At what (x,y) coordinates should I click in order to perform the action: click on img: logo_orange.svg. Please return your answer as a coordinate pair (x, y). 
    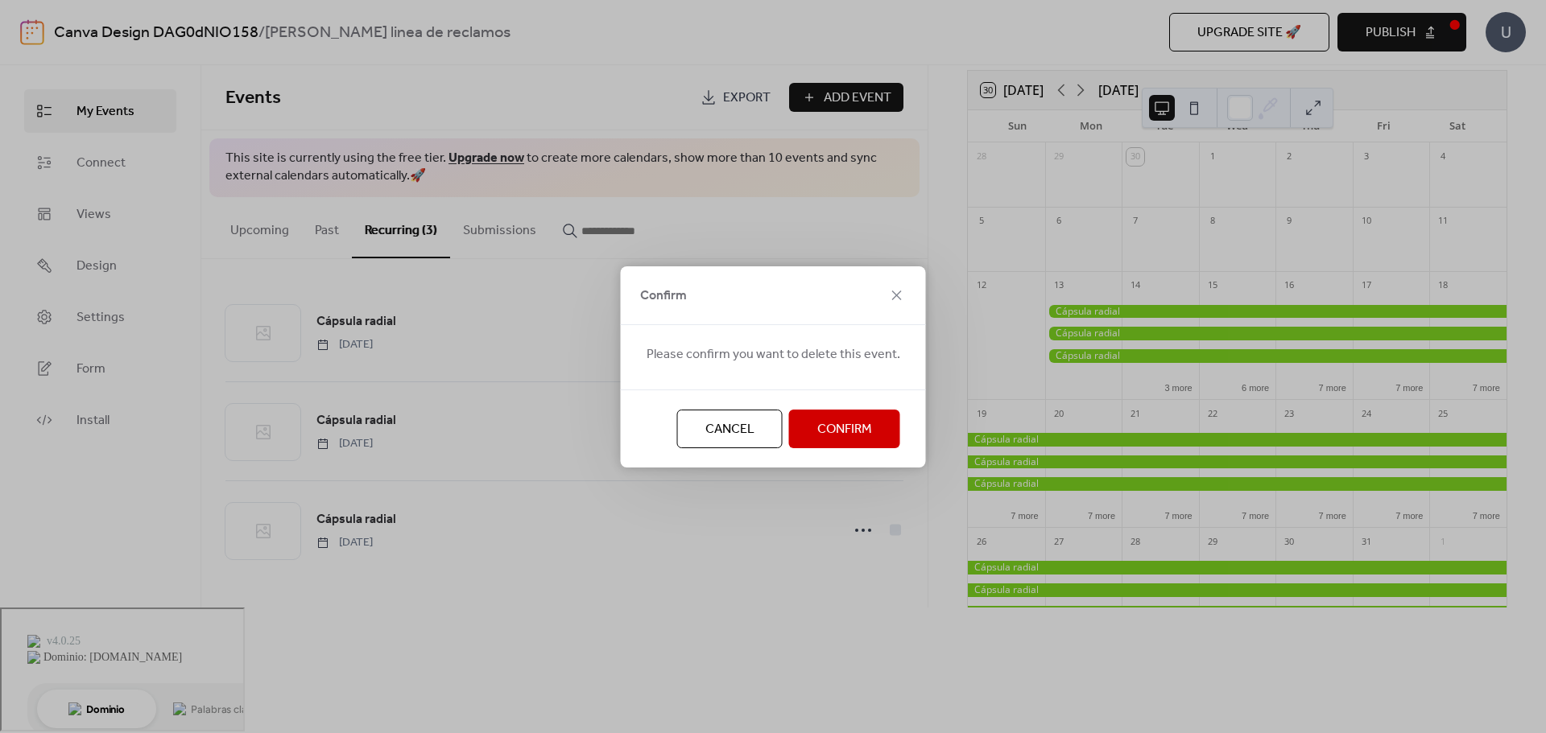
    Looking at the image, I should click on (32, 32).